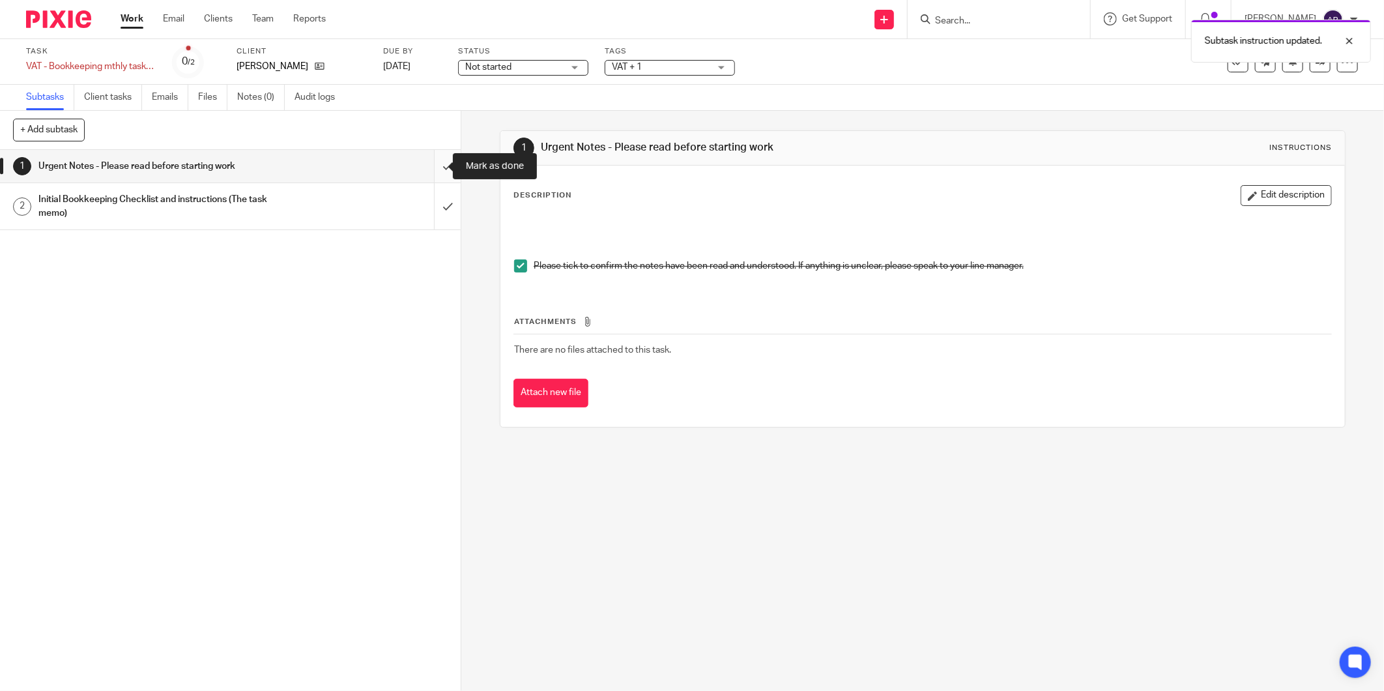 The height and width of the screenshot is (691, 1384). I want to click on h1: Initial Bookkeeping Checklist and instructions (The task memo), so click(166, 206).